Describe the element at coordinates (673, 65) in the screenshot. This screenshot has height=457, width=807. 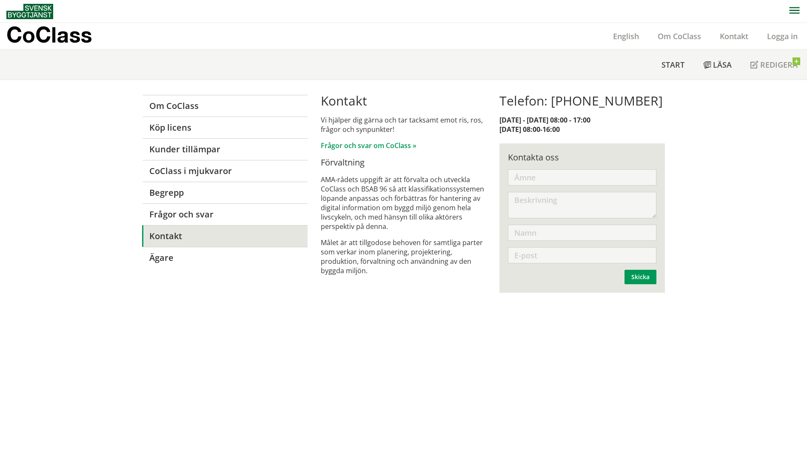
I see `span: Start` at that location.